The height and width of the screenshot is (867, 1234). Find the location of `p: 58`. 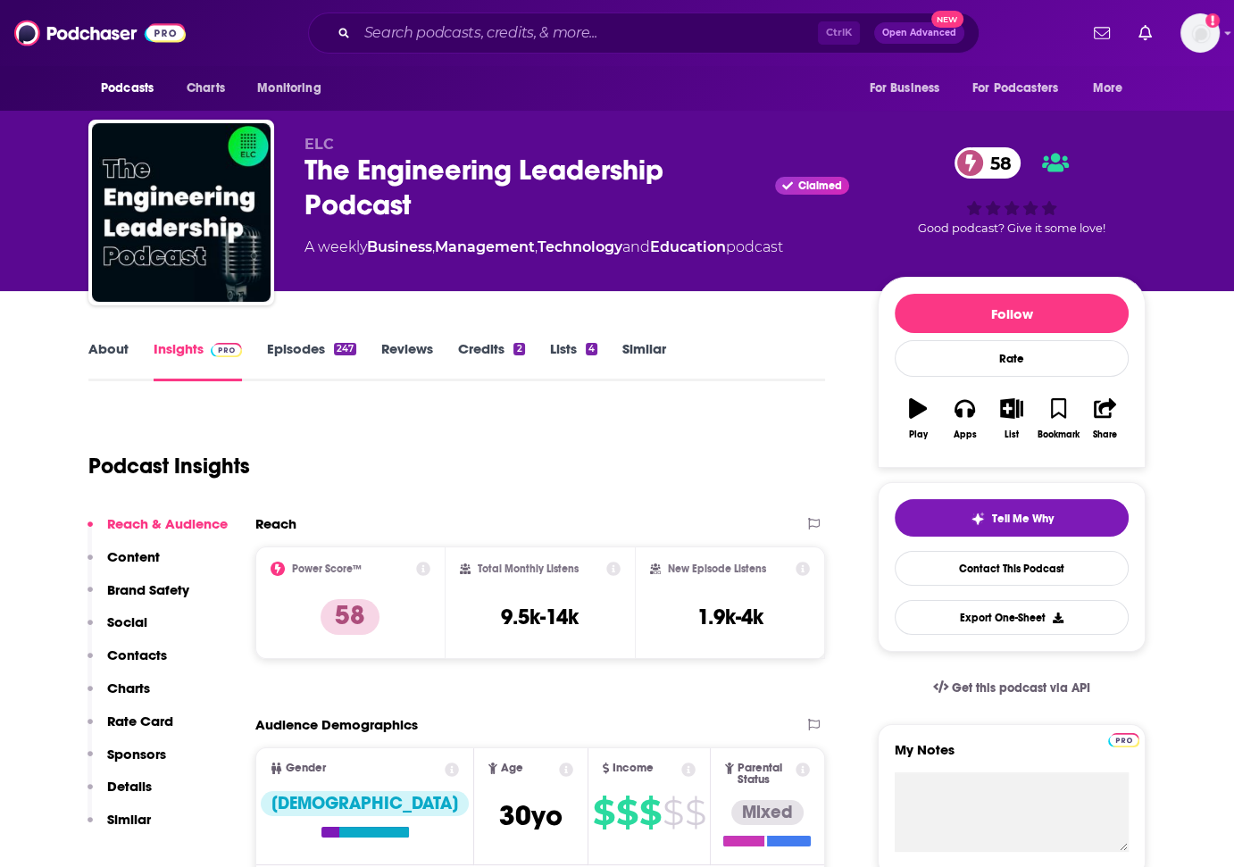

p: 58 is located at coordinates (350, 617).